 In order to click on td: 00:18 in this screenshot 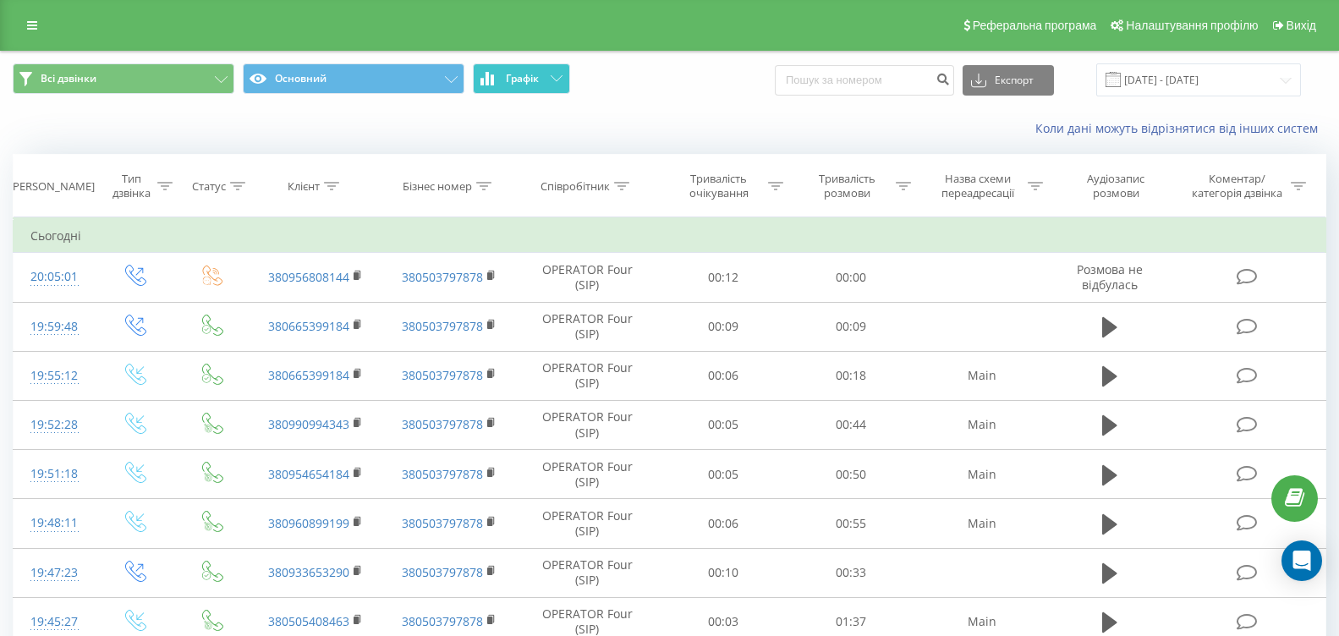, I will do `click(852, 376)`.